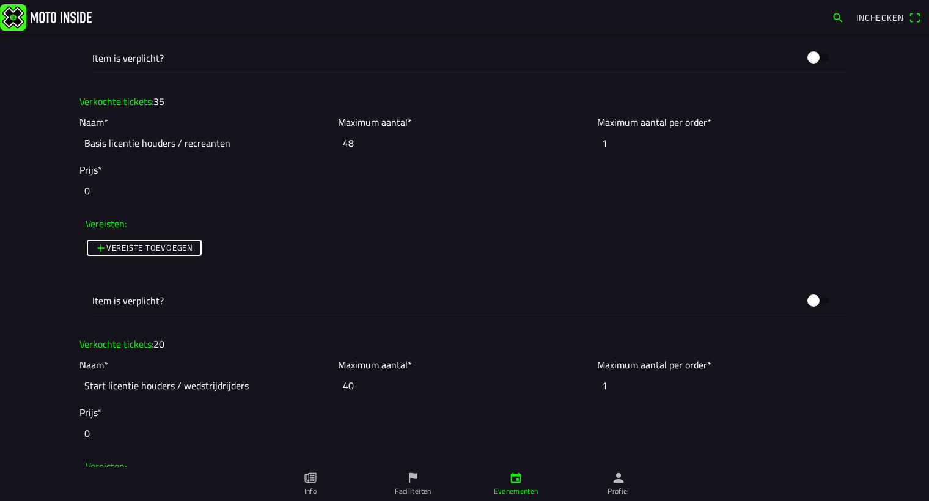 This screenshot has width=929, height=501. I want to click on ion-label: Info, so click(310, 491).